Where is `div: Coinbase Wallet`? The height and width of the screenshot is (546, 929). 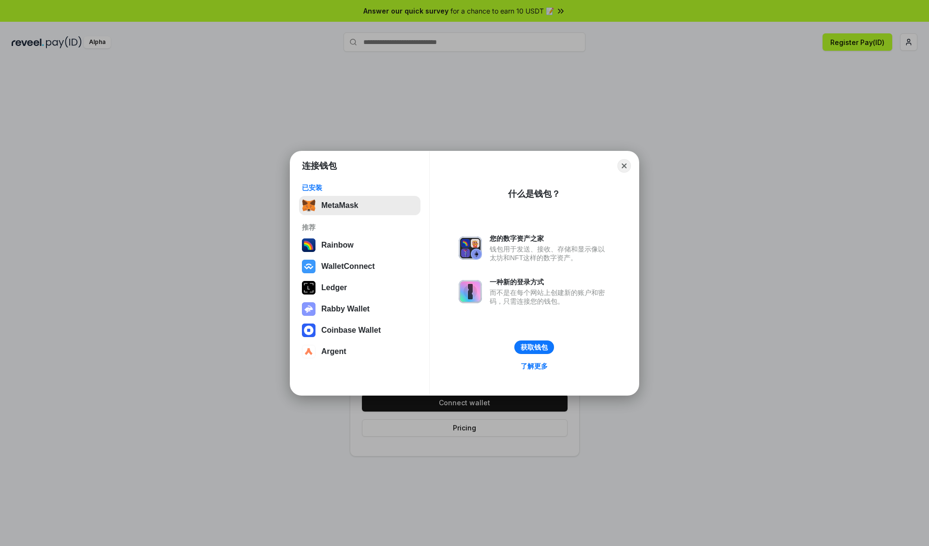 div: Coinbase Wallet is located at coordinates (351, 331).